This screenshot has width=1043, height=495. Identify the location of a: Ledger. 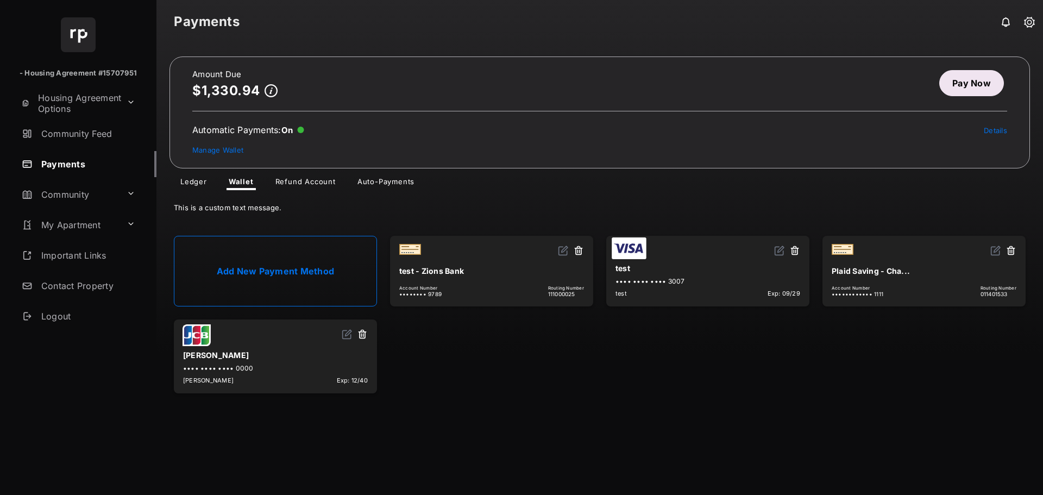
(193, 184).